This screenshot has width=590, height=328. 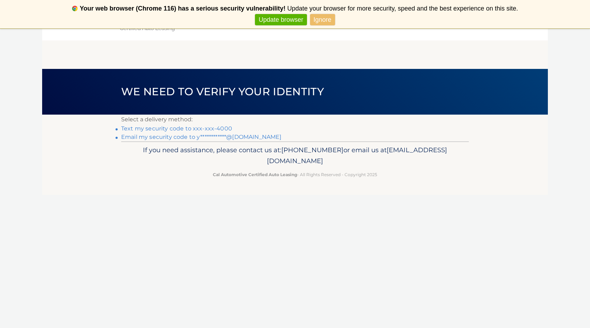 What do you see at coordinates (295, 156) in the screenshot?
I see `p: If you need assistance, please contact us at: or email us at` at bounding box center [295, 156].